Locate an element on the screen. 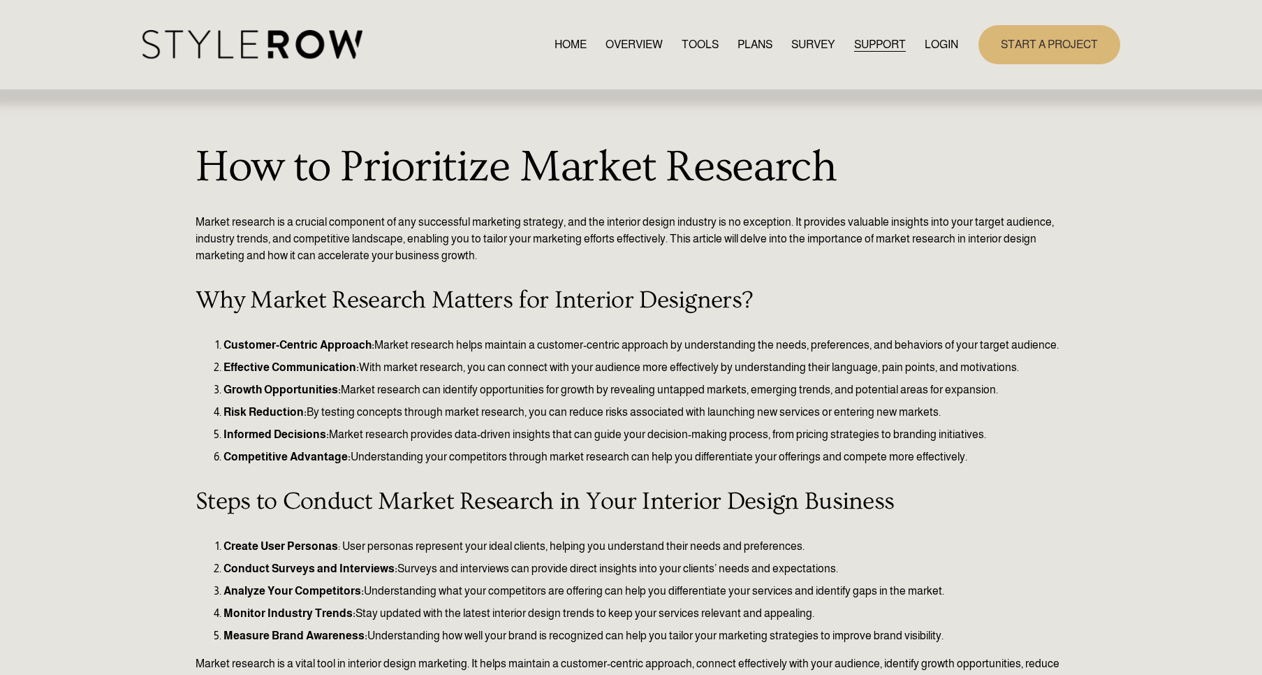  p: Market research provides data-driven insights that can guide your decision-making process, from p... is located at coordinates (645, 434).